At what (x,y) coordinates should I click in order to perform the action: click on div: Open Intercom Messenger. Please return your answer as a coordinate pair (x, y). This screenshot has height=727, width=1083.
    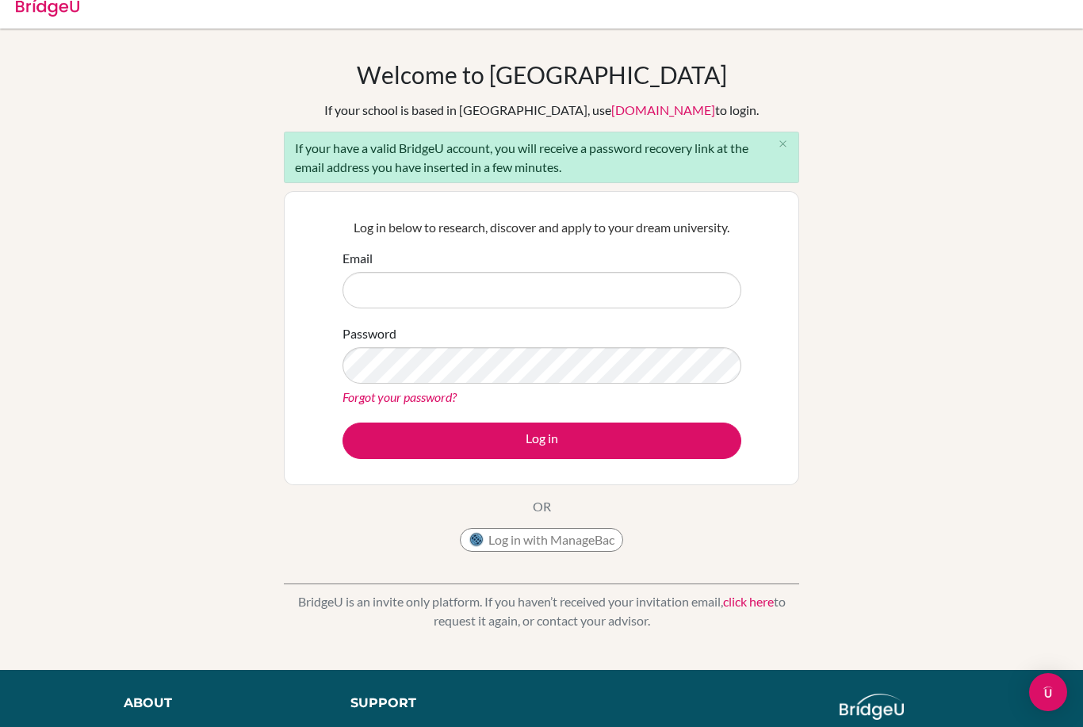
    Looking at the image, I should click on (1048, 692).